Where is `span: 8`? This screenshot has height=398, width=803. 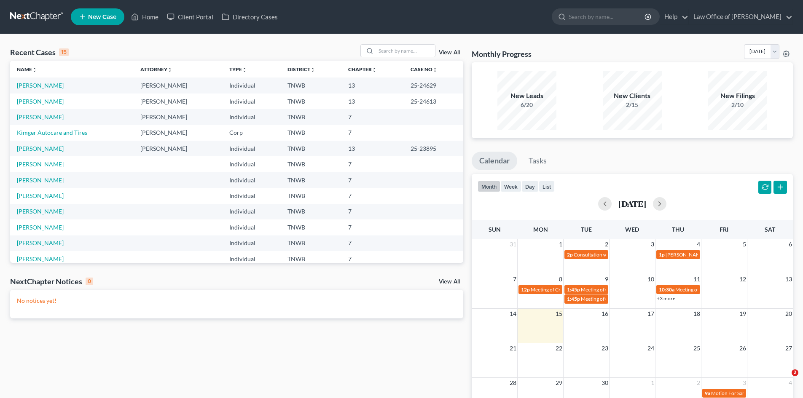 span: 8 is located at coordinates (561, 279).